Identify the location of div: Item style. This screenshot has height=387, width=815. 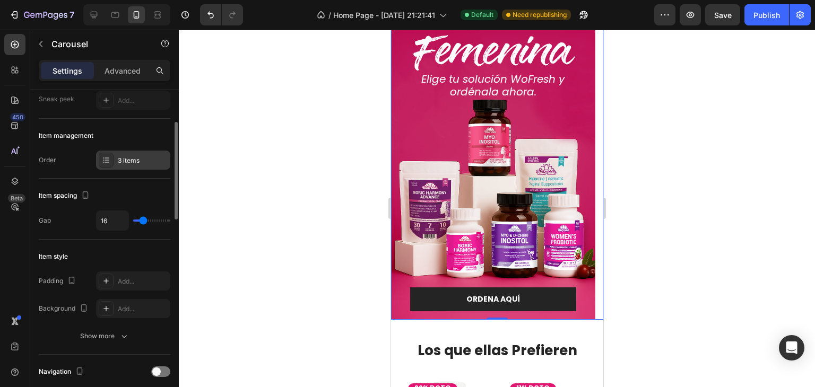
(53, 257).